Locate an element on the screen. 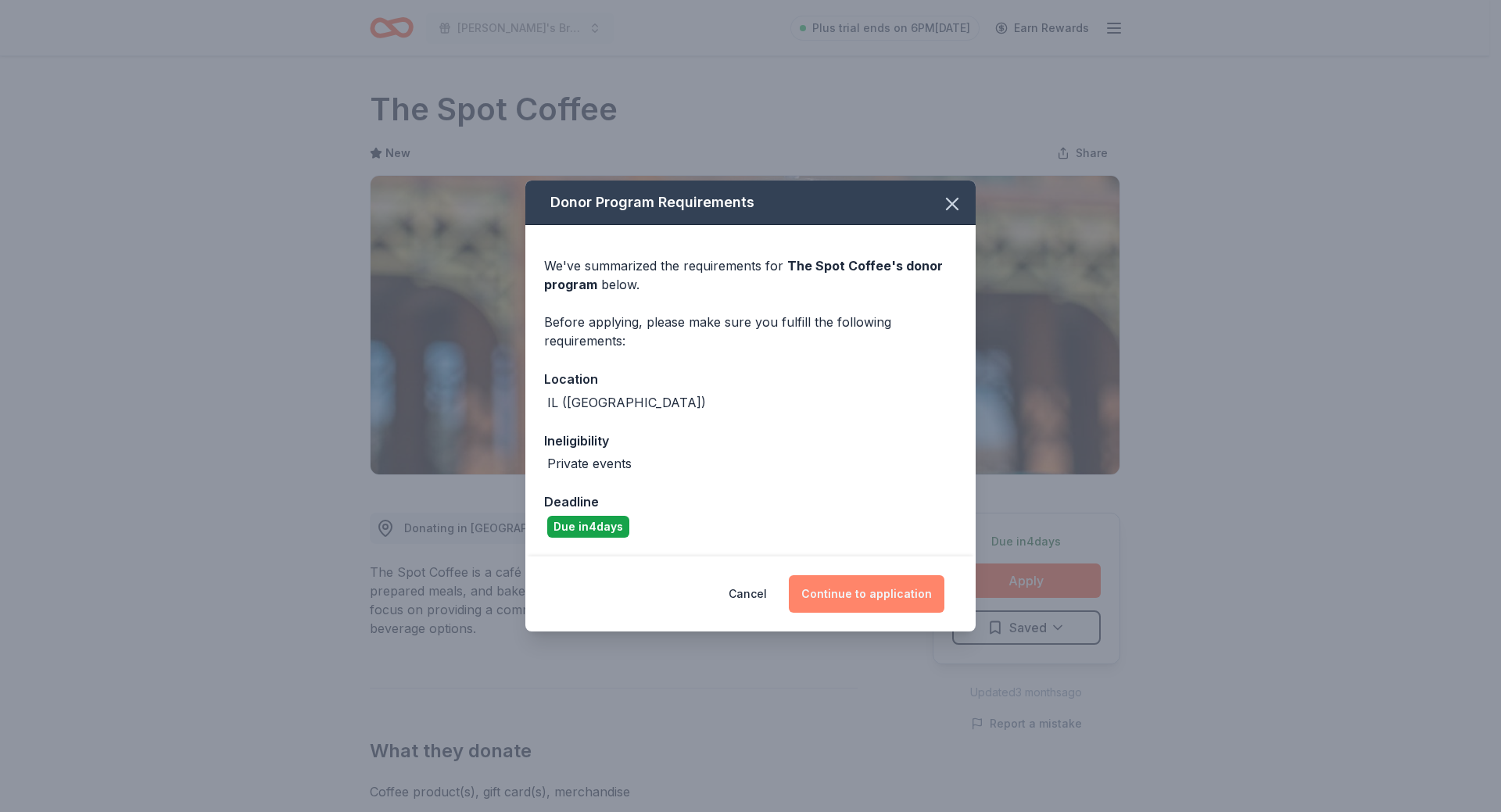 The width and height of the screenshot is (1501, 812). div: Private events is located at coordinates (590, 464).